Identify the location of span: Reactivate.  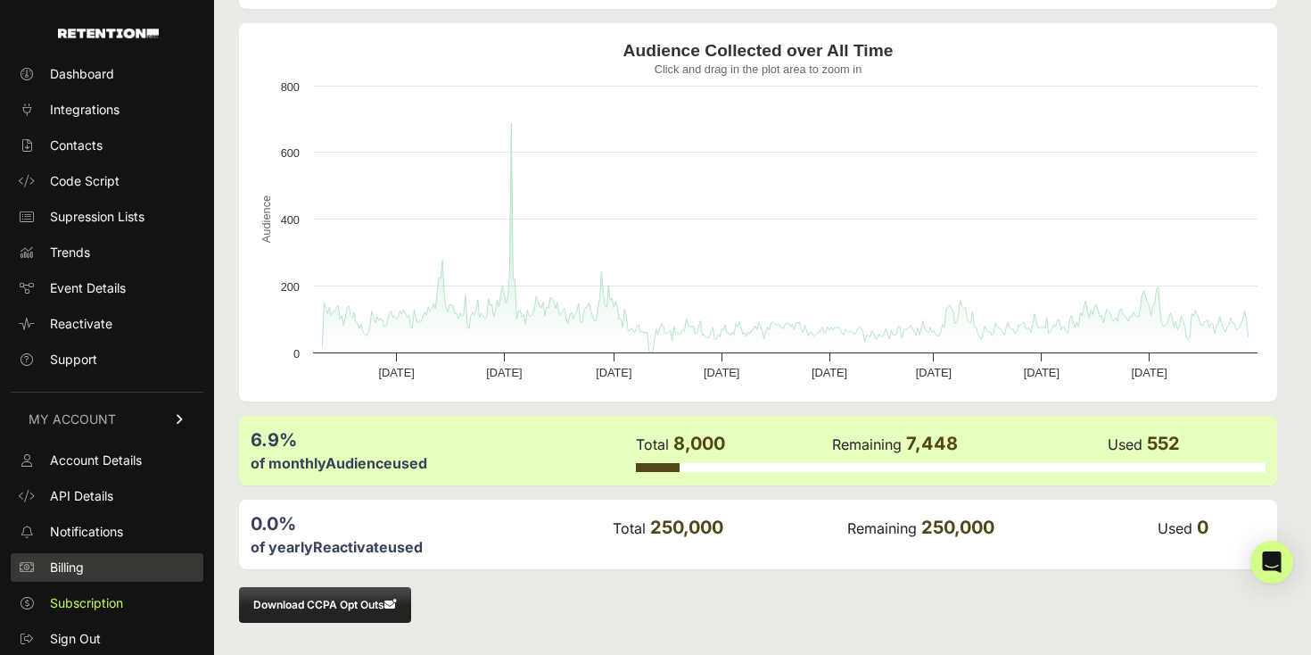
(81, 324).